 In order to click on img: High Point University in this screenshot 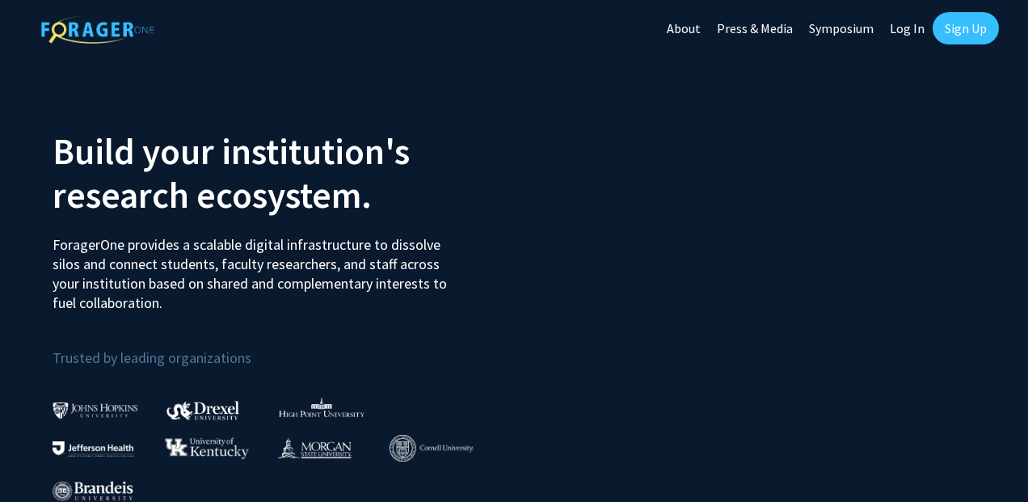, I will do `click(322, 407)`.